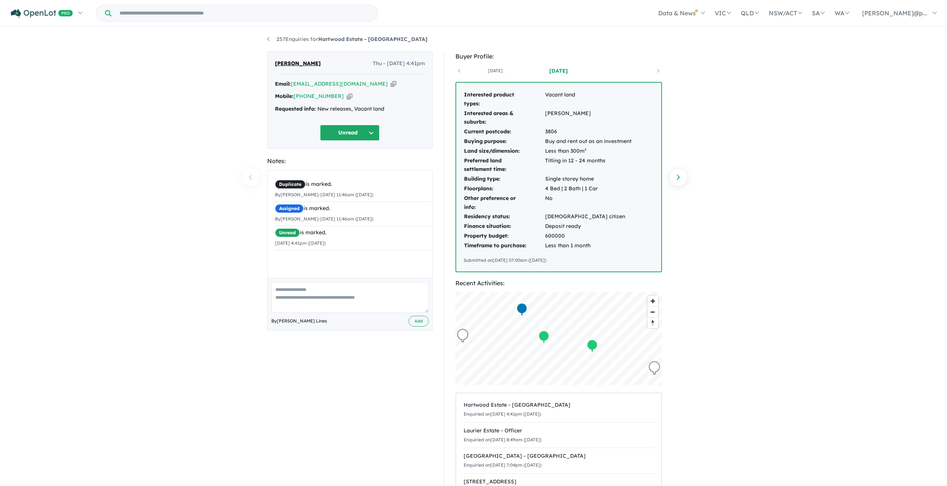 The image size is (947, 486). Describe the element at coordinates (588, 132) in the screenshot. I see `td: 3806` at that location.